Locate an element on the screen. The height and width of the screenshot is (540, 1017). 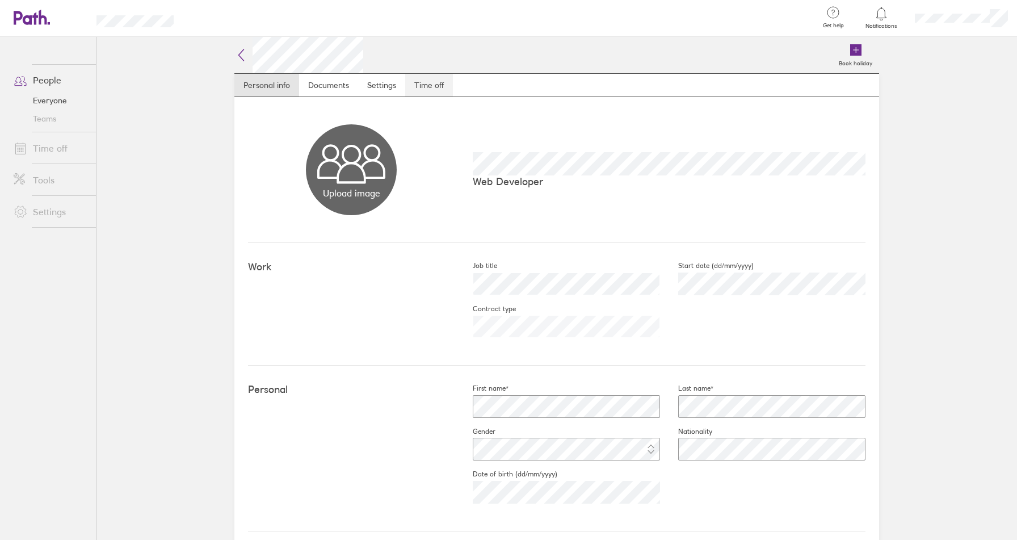
a: Notifications is located at coordinates (881, 18).